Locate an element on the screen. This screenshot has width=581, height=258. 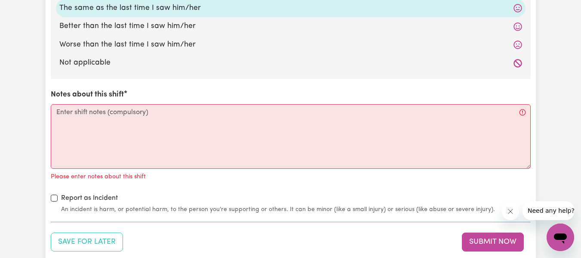
span: Need any help? is located at coordinates (28, 9).